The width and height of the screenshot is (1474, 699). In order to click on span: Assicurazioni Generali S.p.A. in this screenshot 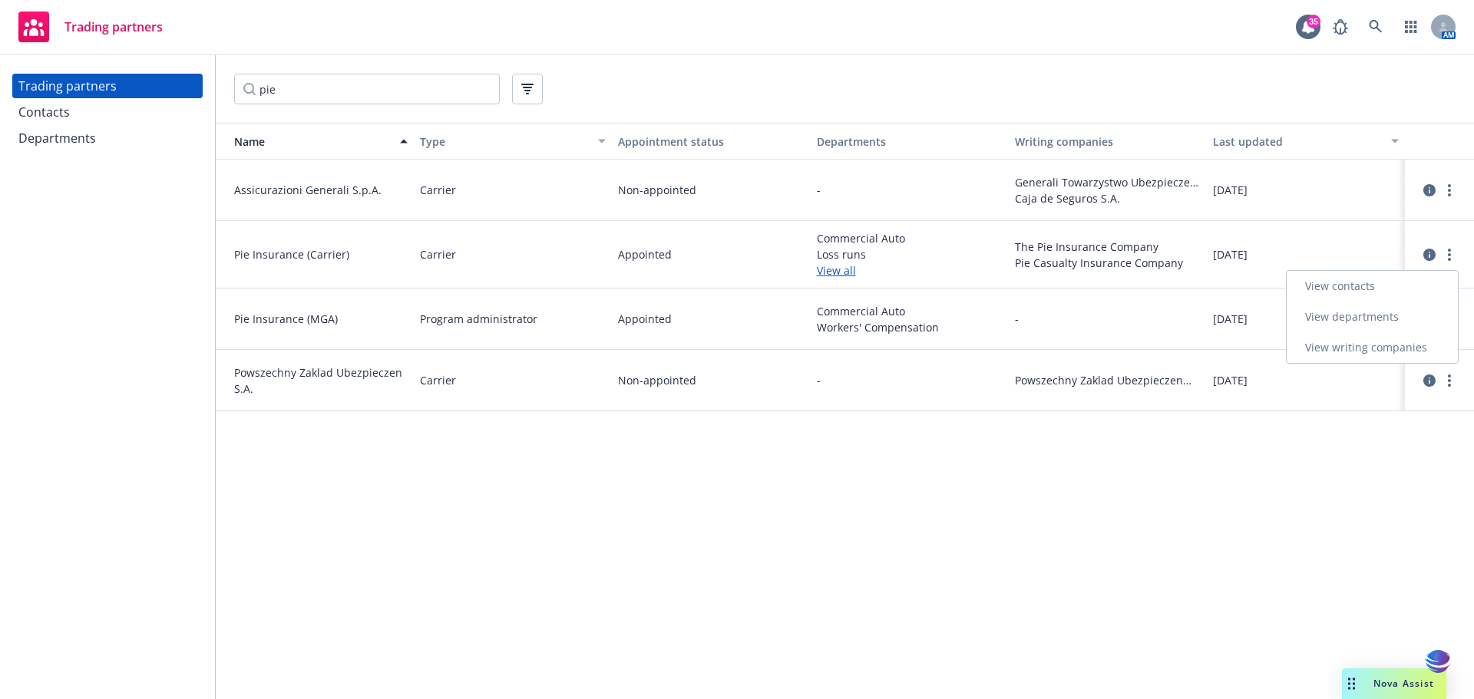, I will do `click(321, 190)`.